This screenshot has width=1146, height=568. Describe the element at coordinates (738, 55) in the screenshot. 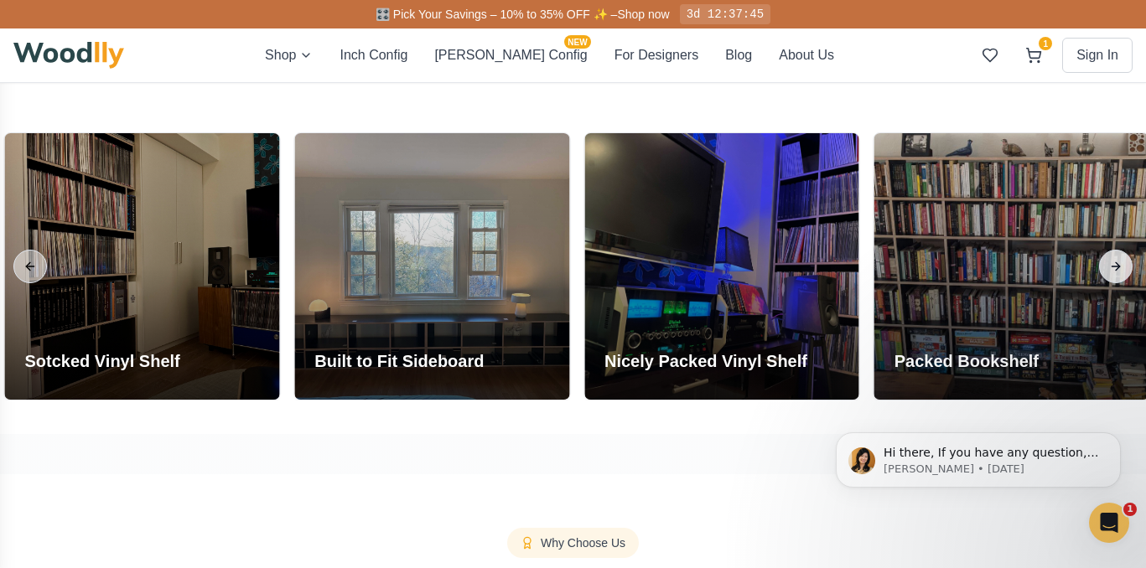

I see `button: Blog` at that location.